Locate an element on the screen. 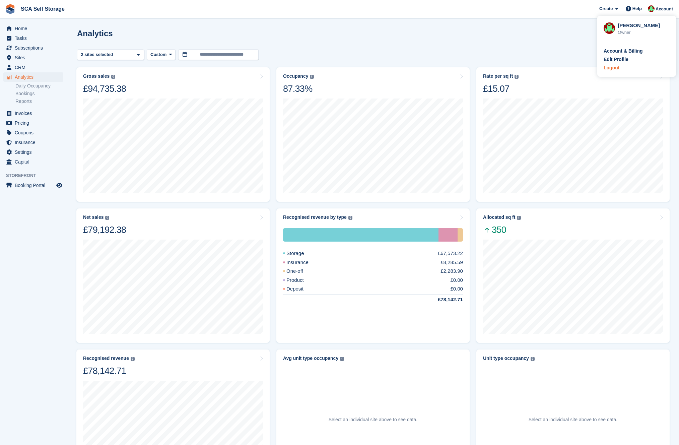  div: Owner is located at coordinates (643, 32).